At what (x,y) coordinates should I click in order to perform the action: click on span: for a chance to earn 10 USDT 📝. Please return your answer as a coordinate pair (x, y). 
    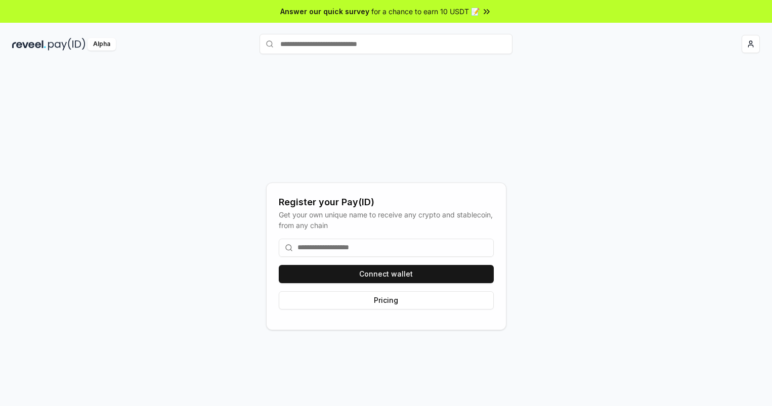
    Looking at the image, I should click on (425, 11).